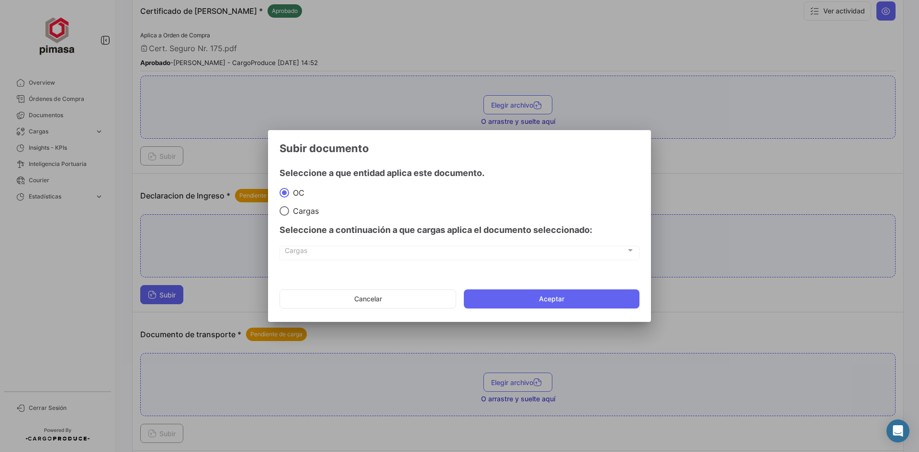 This screenshot has height=452, width=919. What do you see at coordinates (551, 299) in the screenshot?
I see `button: Aceptar` at bounding box center [551, 299].